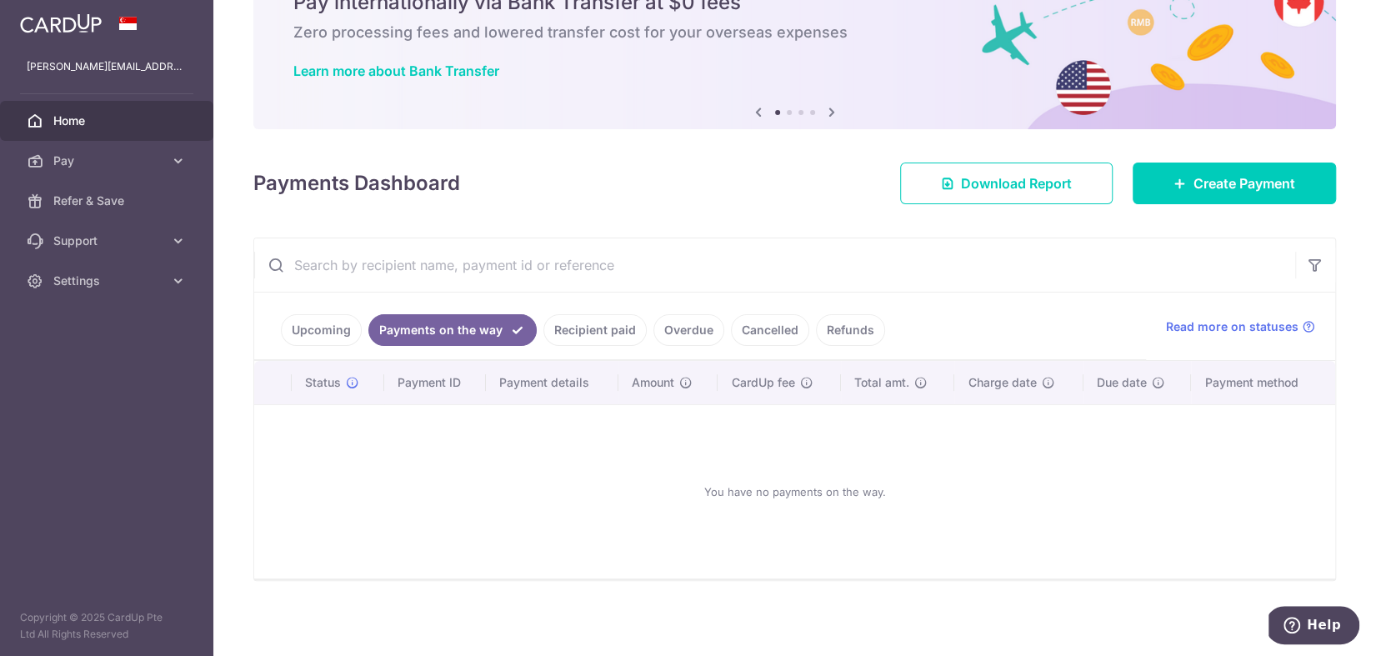 This screenshot has height=656, width=1376. Describe the element at coordinates (322, 382) in the screenshot. I see `span: Status` at that location.